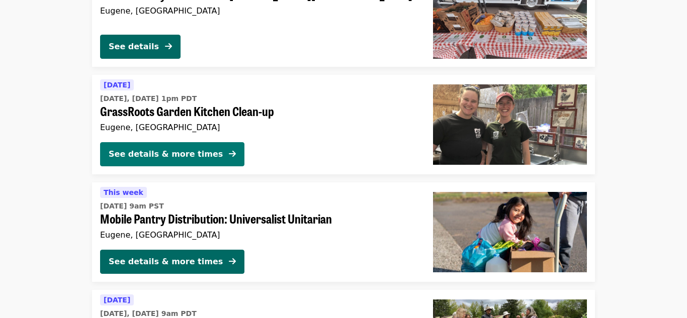  What do you see at coordinates (344, 125) in the screenshot?
I see `a: See details for "GrassRoots Garden Kitchen Clean-up"` at bounding box center [344, 125].